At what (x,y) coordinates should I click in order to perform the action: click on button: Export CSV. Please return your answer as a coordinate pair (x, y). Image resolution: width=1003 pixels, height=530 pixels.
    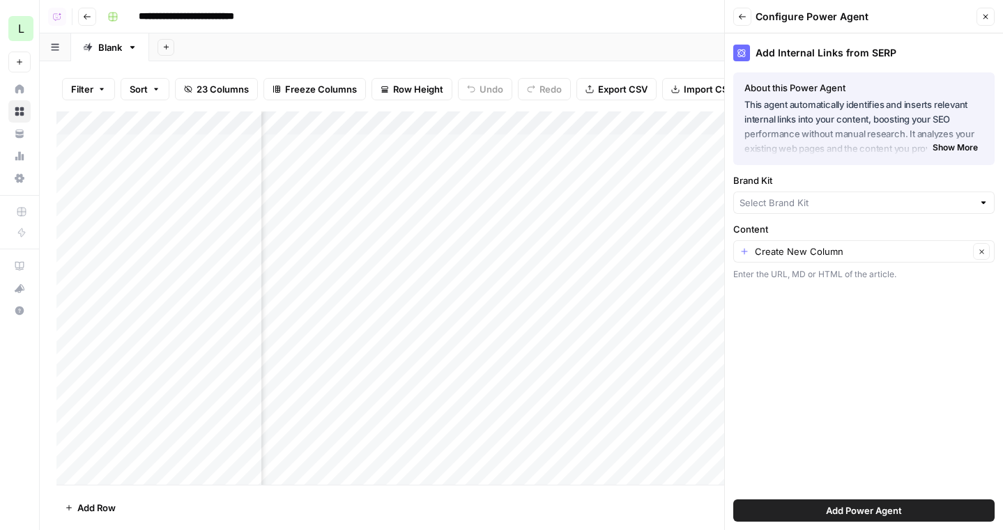
    Looking at the image, I should click on (616, 89).